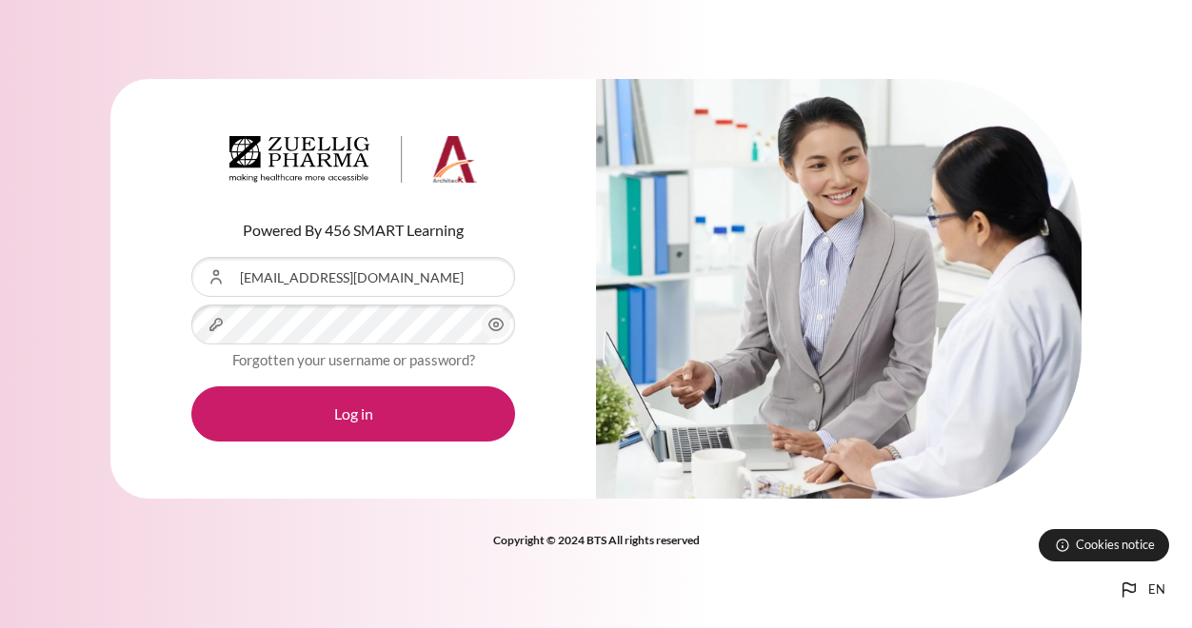 This screenshot has height=628, width=1192. I want to click on button: Cookies notice, so click(1103, 546).